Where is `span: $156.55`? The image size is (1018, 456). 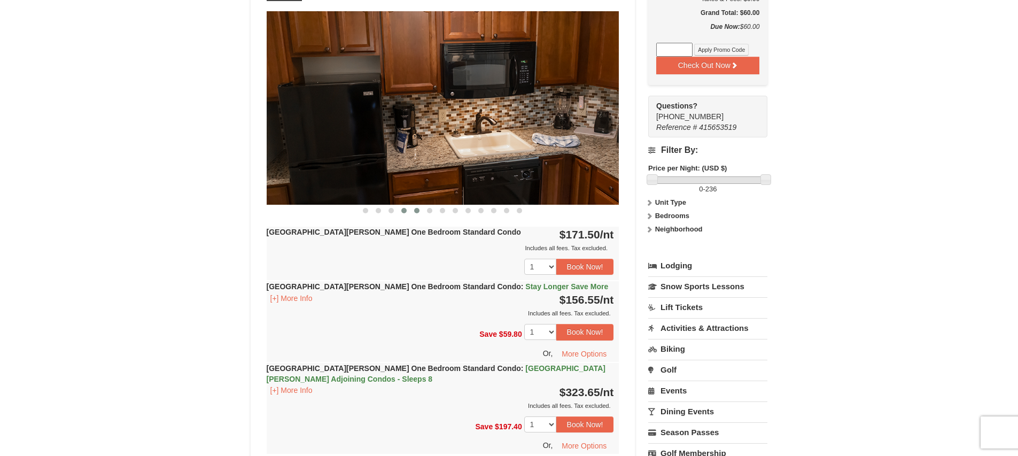 span: $156.55 is located at coordinates (580, 299).